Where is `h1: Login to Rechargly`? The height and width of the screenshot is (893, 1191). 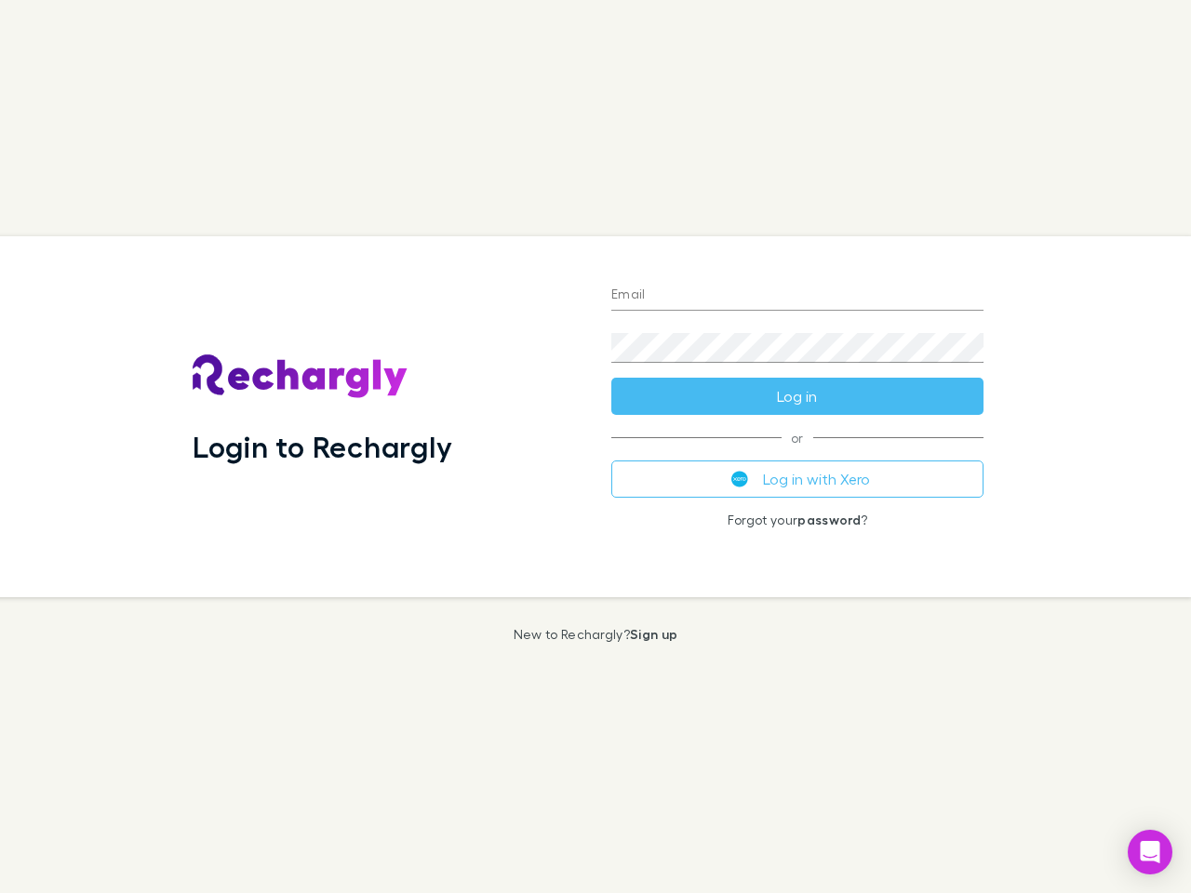
h1: Login to Rechargly is located at coordinates (322, 447).